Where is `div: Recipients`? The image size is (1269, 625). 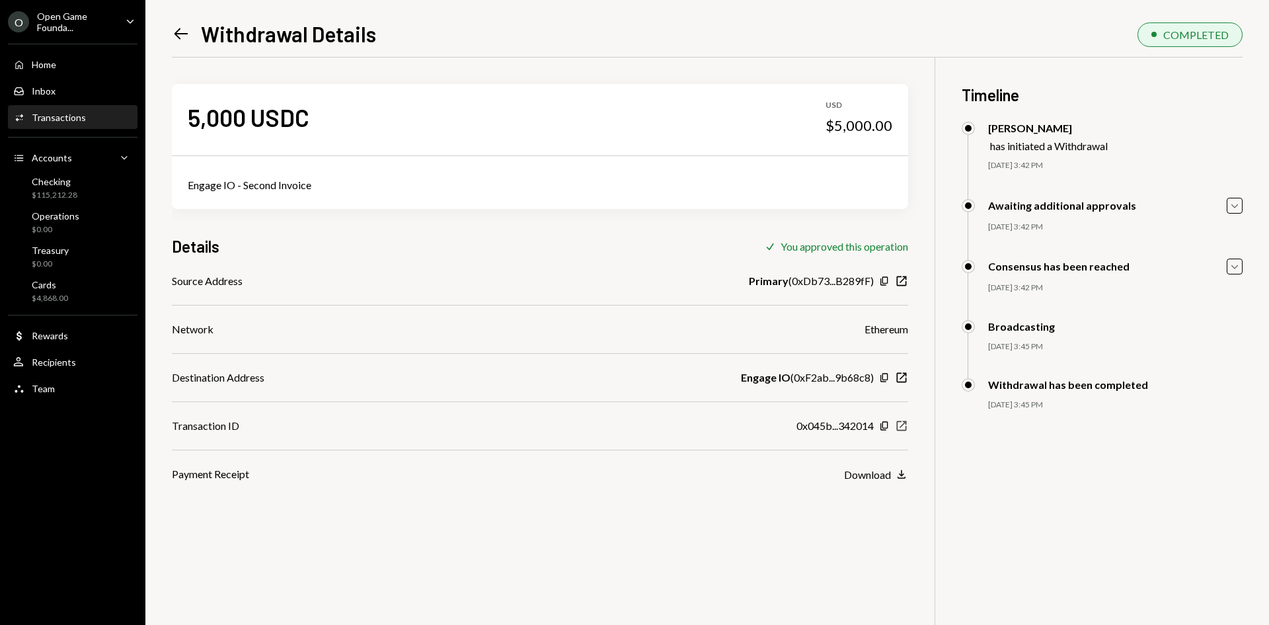 div: Recipients is located at coordinates (54, 362).